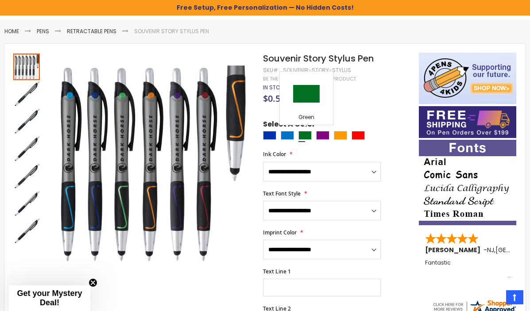  What do you see at coordinates (269, 135) in the screenshot?
I see `div: Blue` at bounding box center [269, 135].